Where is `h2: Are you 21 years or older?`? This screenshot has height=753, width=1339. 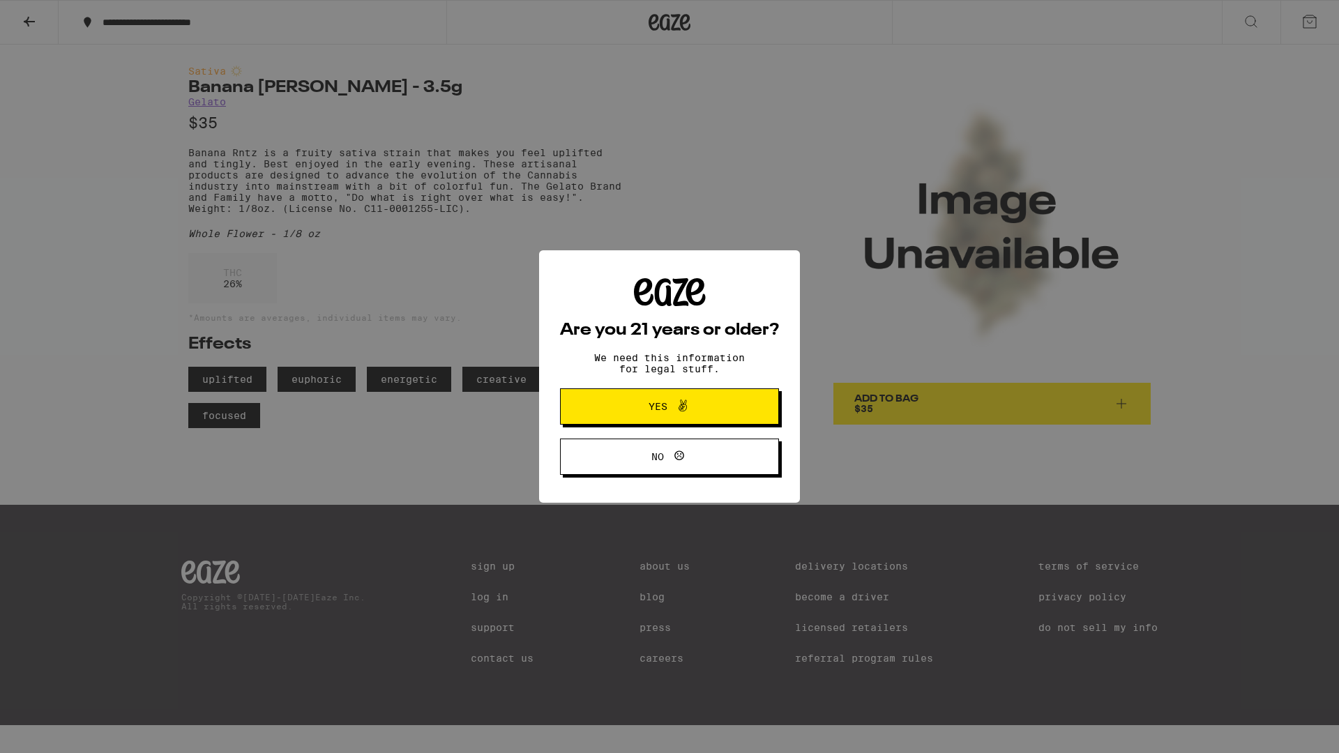 h2: Are you 21 years or older? is located at coordinates (670, 331).